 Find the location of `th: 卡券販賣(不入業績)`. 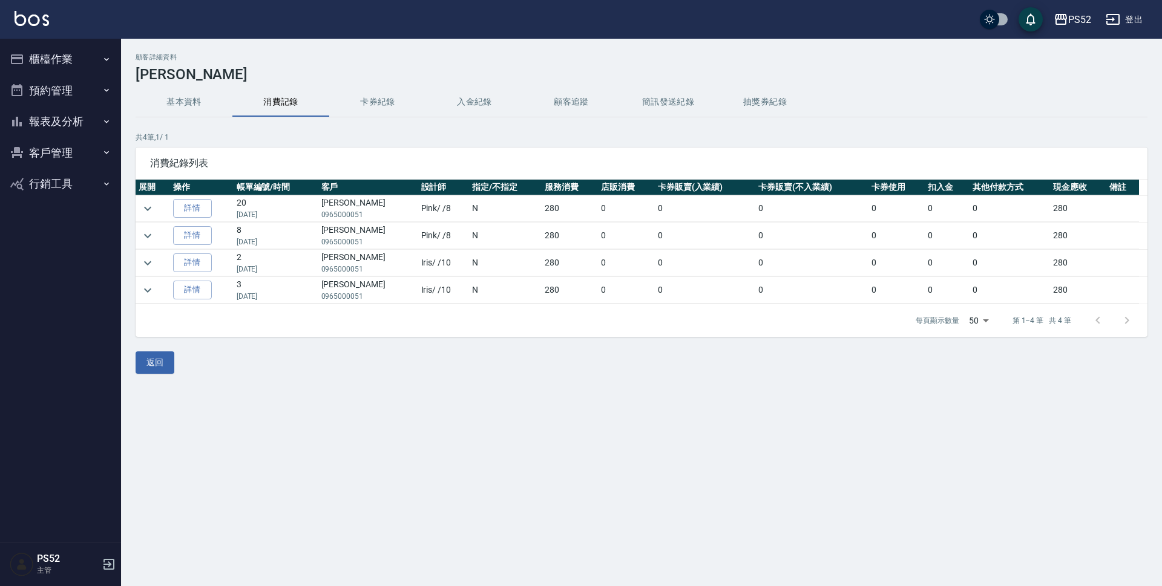

th: 卡券販賣(不入業績) is located at coordinates (812, 188).